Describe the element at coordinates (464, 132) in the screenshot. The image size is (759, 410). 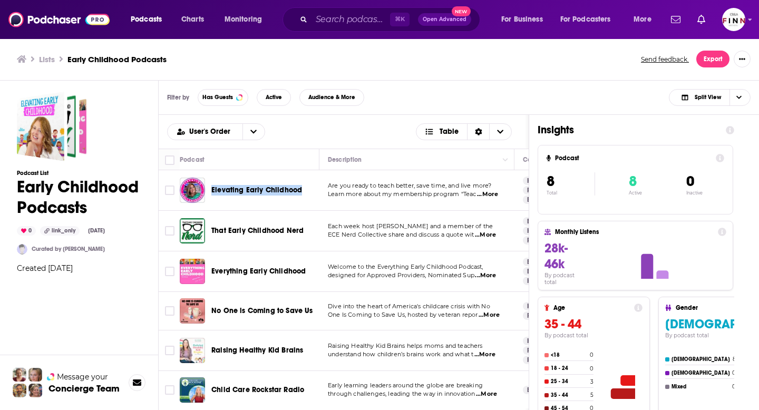
I see `h2: Choose View` at that location.